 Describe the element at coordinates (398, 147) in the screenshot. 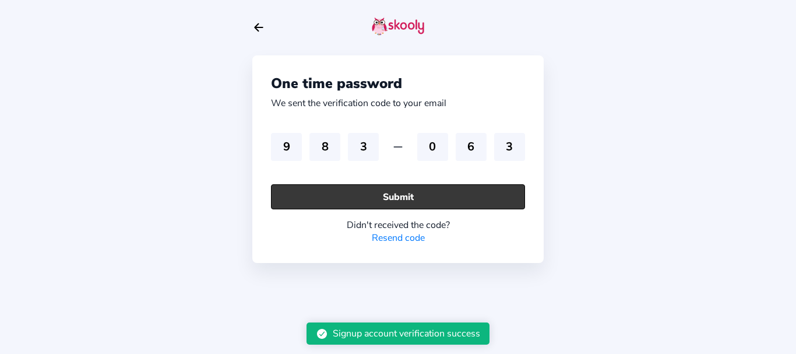

I see `ion-icon: remove outline` at that location.